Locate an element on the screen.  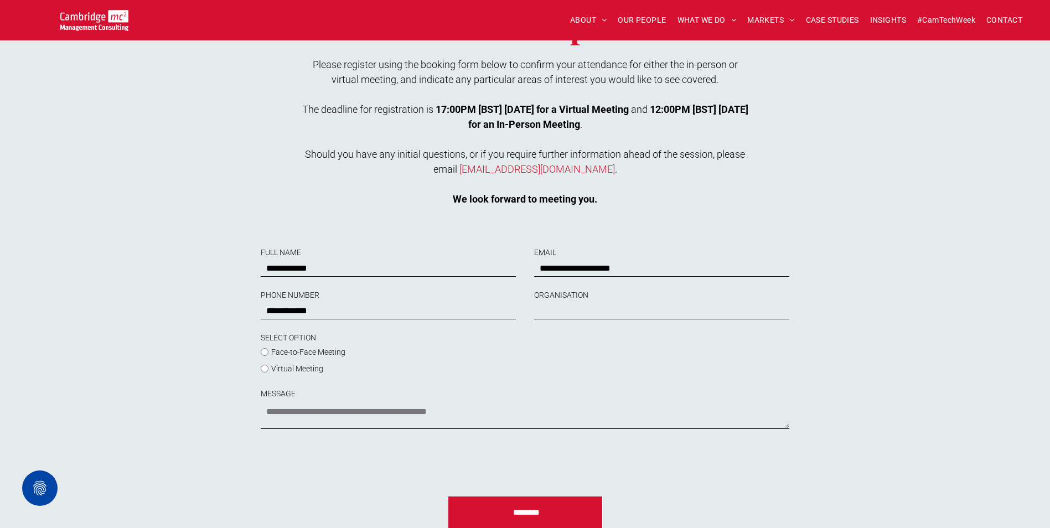
a: CASE STUDIES is located at coordinates (832, 20).